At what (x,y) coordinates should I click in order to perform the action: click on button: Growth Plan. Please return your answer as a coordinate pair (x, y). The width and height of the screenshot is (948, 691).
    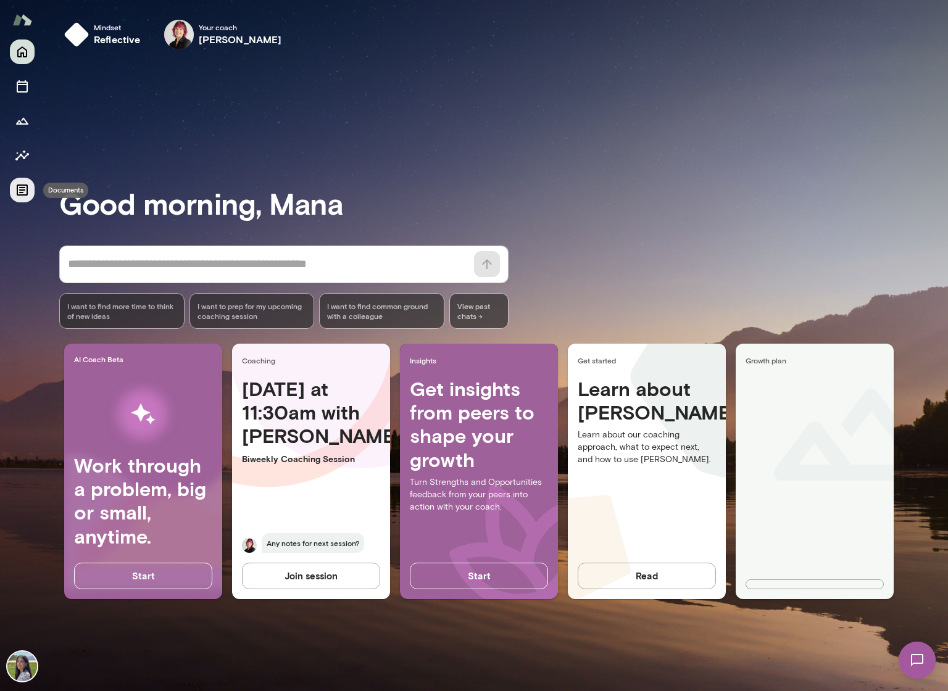
    Looking at the image, I should click on (22, 121).